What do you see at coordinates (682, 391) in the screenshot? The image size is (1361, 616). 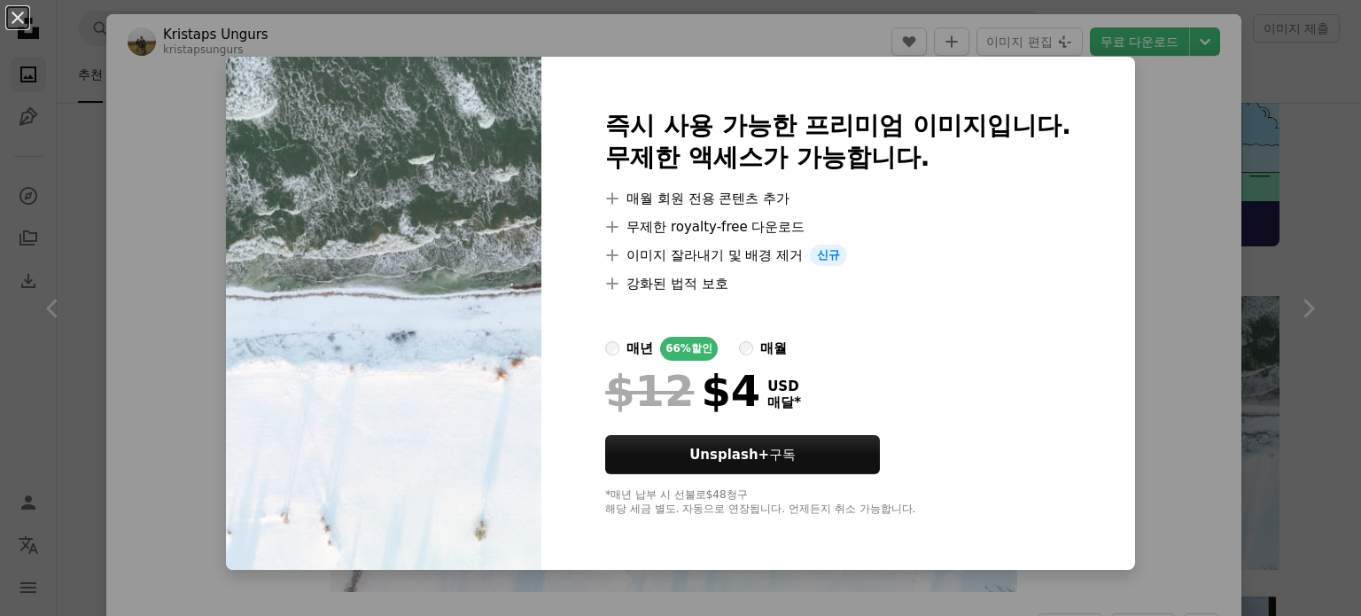 I see `div: $4` at bounding box center [682, 391].